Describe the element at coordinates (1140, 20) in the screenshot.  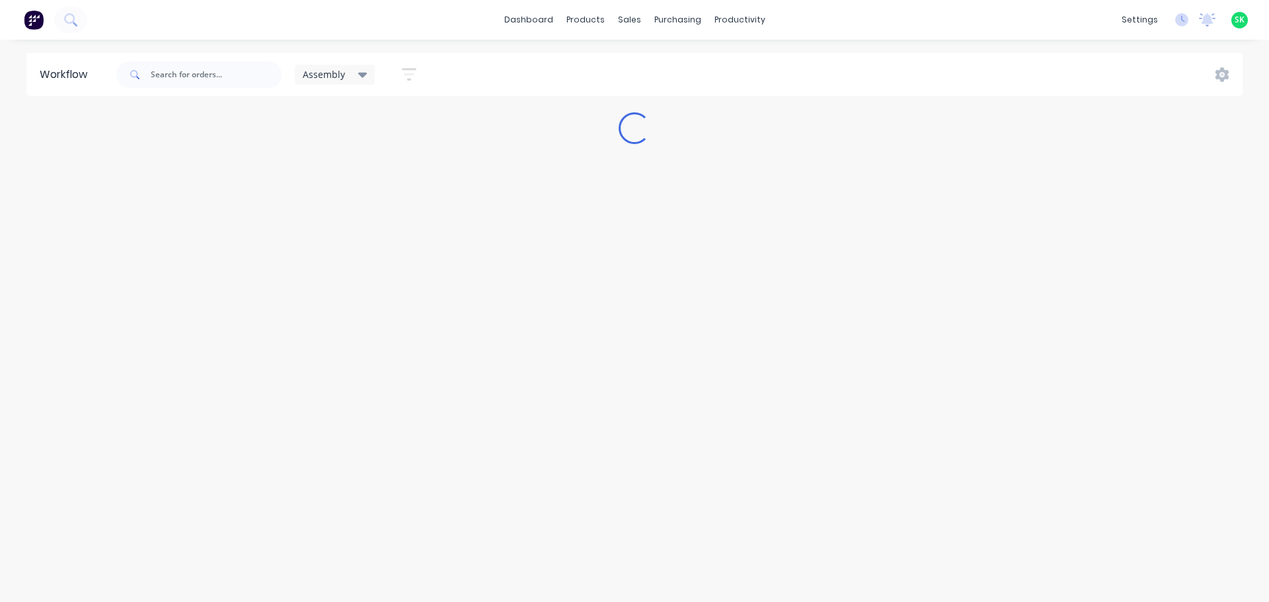
I see `div: settings` at that location.